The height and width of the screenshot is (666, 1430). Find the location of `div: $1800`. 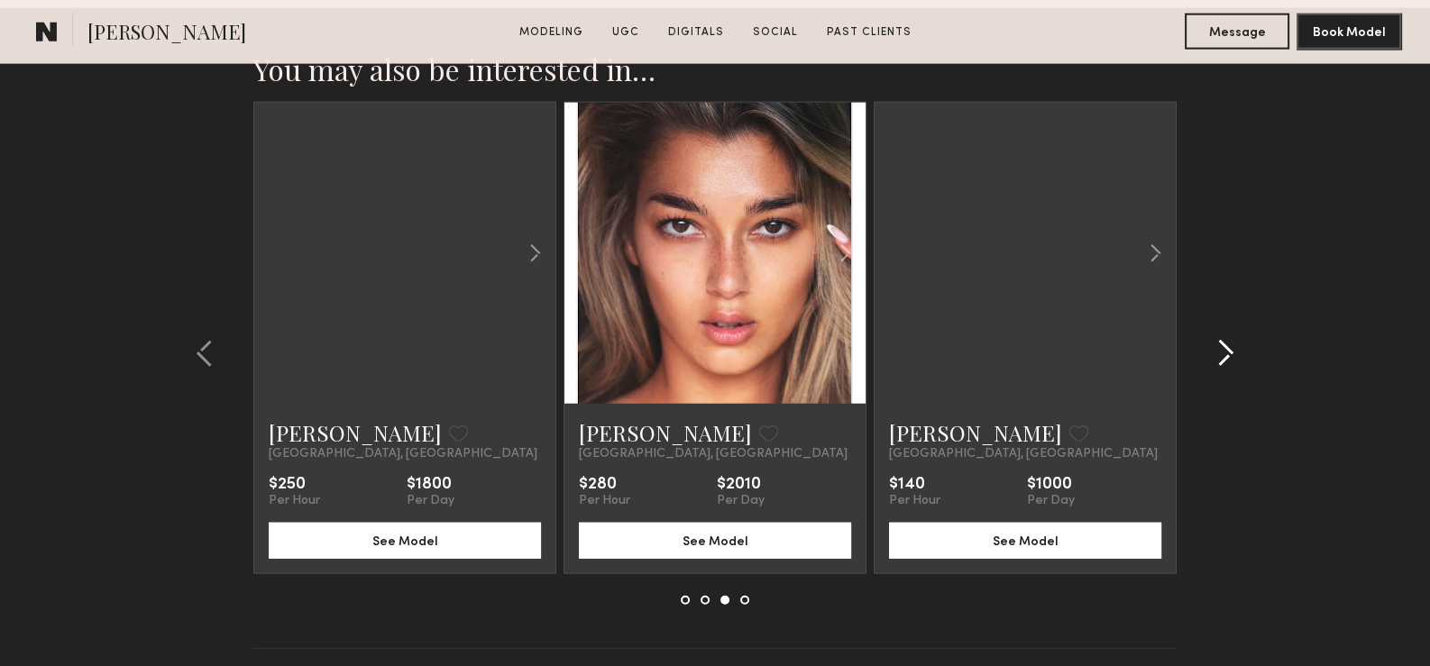

div: $1800 is located at coordinates (430, 485).